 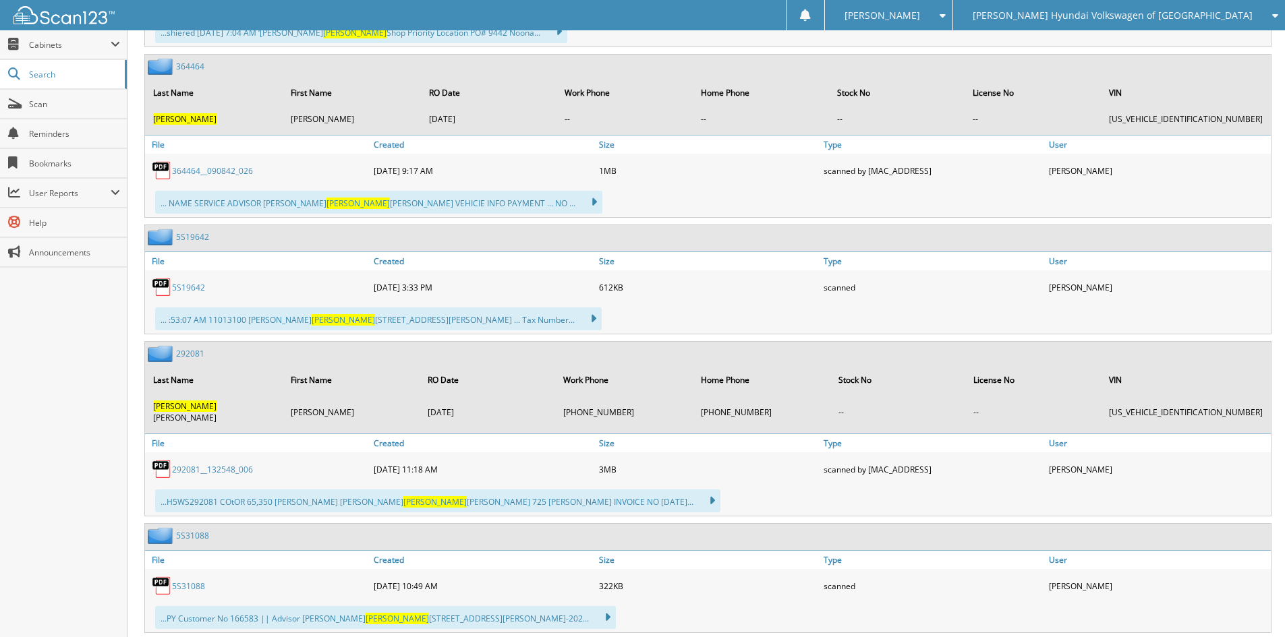 What do you see at coordinates (1251, 605) in the screenshot?
I see `div: Chat Widget` at bounding box center [1251, 605].